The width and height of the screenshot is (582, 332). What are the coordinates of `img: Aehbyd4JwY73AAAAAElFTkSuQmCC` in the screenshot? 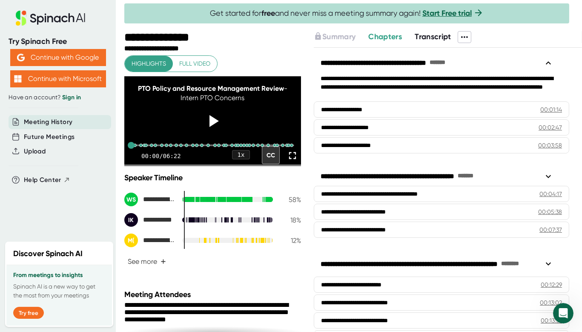 It's located at (21, 57).